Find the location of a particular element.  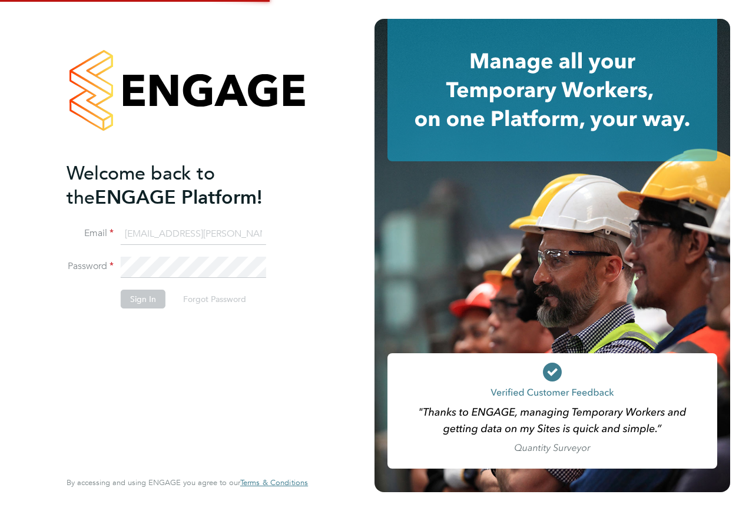

span: Terms & Conditions is located at coordinates (274, 482).